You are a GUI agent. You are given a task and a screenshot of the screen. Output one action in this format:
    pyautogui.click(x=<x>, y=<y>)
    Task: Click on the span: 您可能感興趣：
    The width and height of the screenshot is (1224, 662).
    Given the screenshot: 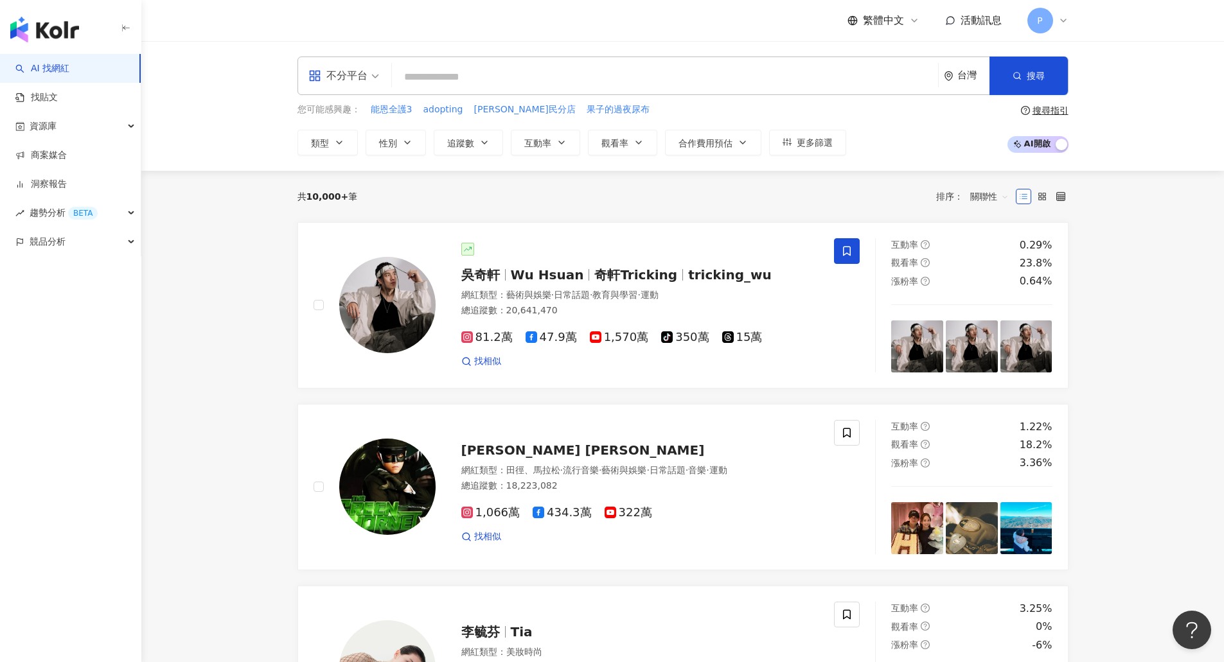 What is the action you would take?
    pyautogui.click(x=329, y=110)
    